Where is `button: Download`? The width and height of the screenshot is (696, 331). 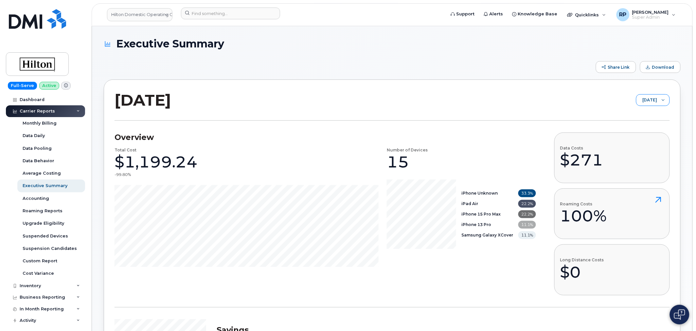 button: Download is located at coordinates (660, 67).